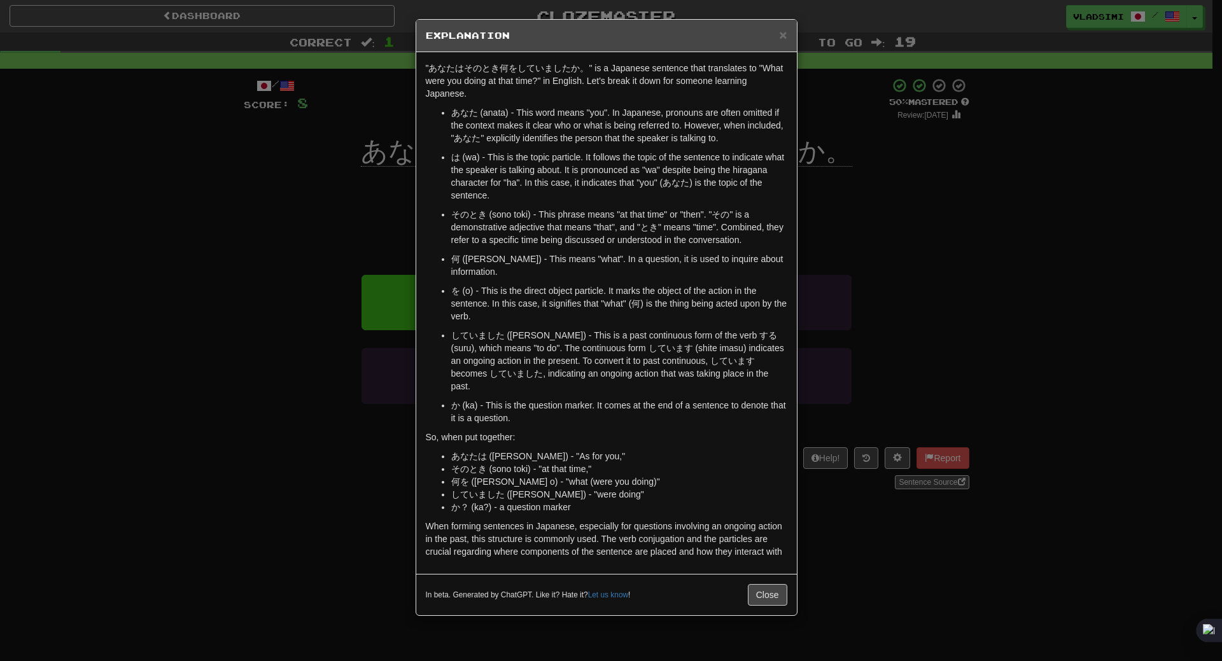 The height and width of the screenshot is (661, 1222). What do you see at coordinates (619, 304) in the screenshot?
I see `p: を (o) - This is the direct object particle. It marks the object of the action in the sentence. In...` at bounding box center [619, 304].